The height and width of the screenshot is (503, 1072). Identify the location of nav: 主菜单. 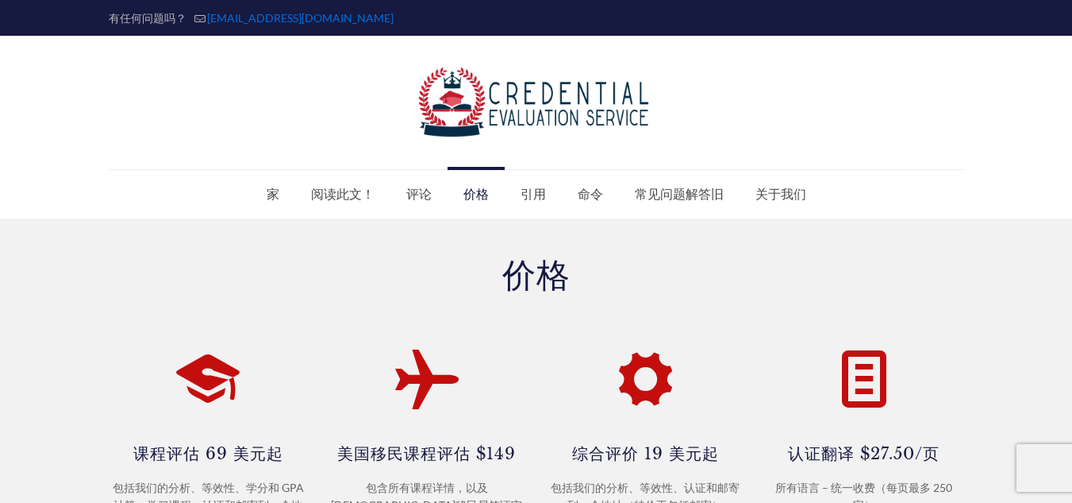
(537, 194).